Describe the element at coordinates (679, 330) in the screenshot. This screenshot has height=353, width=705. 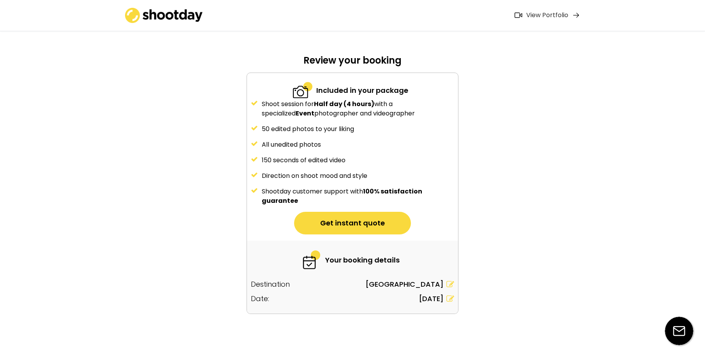
I see `img: email-icon%20%281%29.svg` at that location.